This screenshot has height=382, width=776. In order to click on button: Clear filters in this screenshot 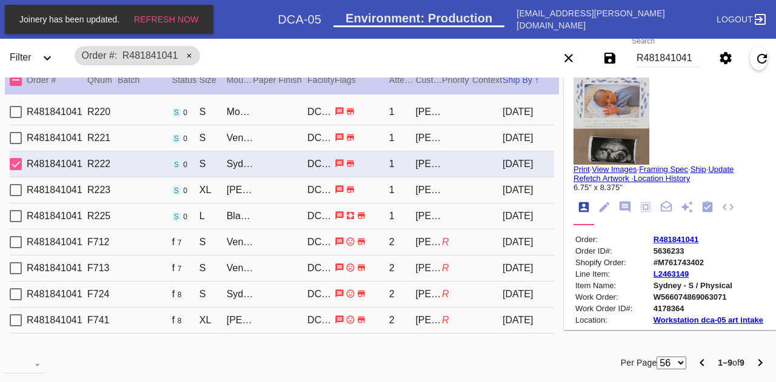, I will do `click(569, 58)`.